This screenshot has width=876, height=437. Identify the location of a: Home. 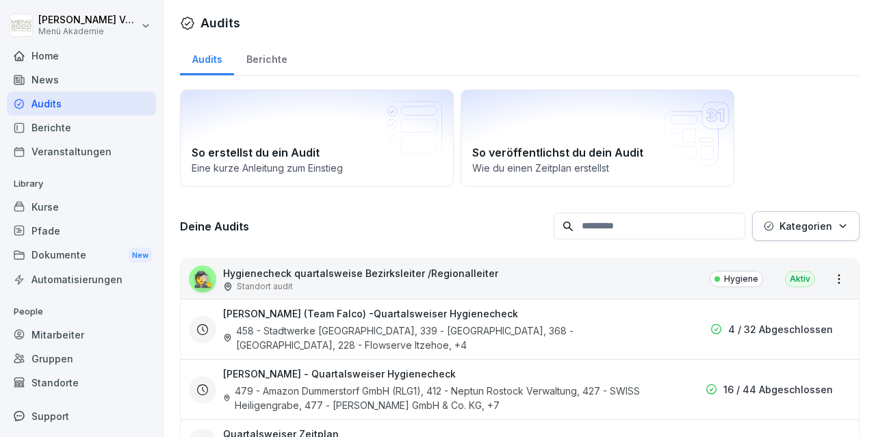
(81, 55).